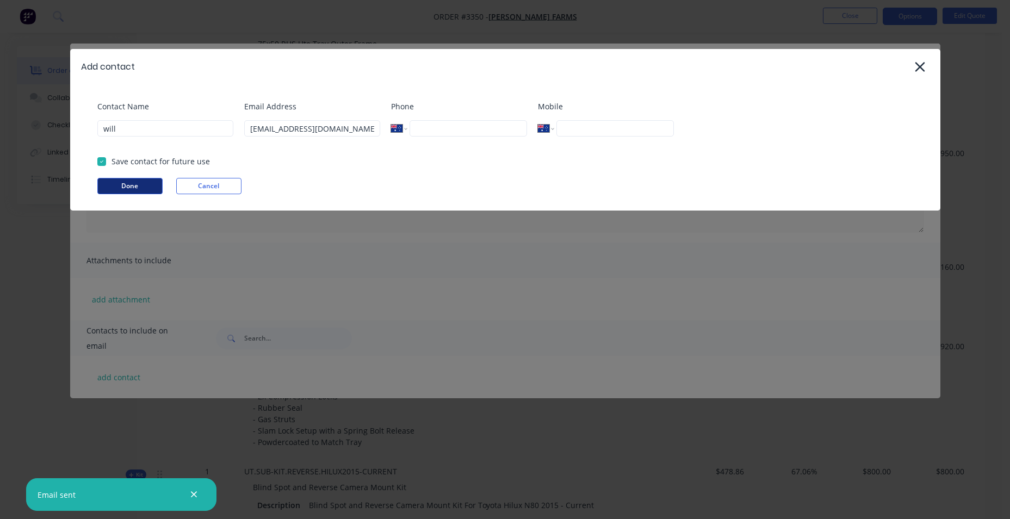 The width and height of the screenshot is (1010, 519). Describe the element at coordinates (459, 106) in the screenshot. I see `label: Phone` at that location.